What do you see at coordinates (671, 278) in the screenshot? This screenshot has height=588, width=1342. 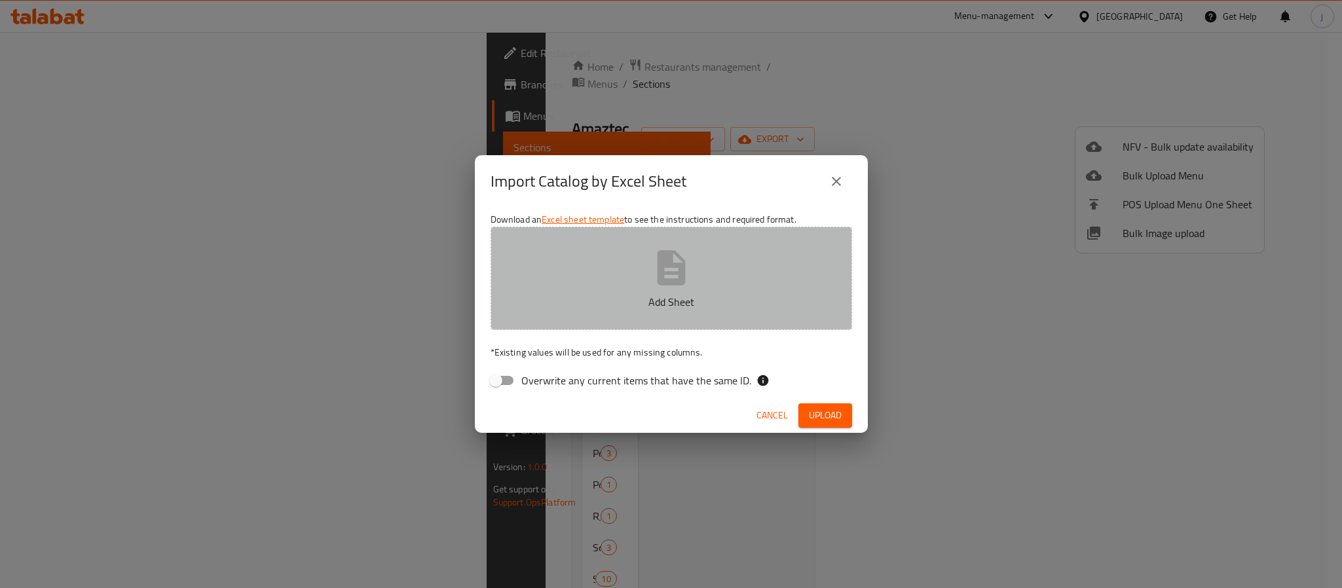 I see `button: Add Sheet` at bounding box center [671, 278].